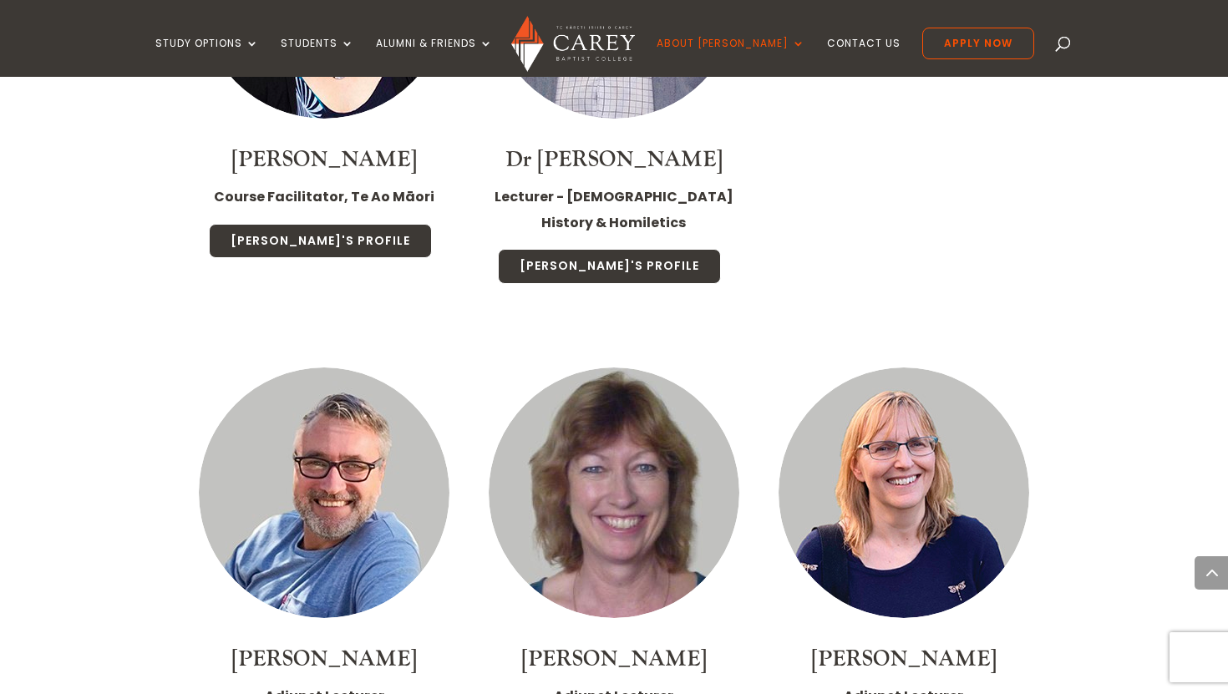 The height and width of the screenshot is (694, 1228). Describe the element at coordinates (572, 43) in the screenshot. I see `img: Carey Baptist College` at that location.